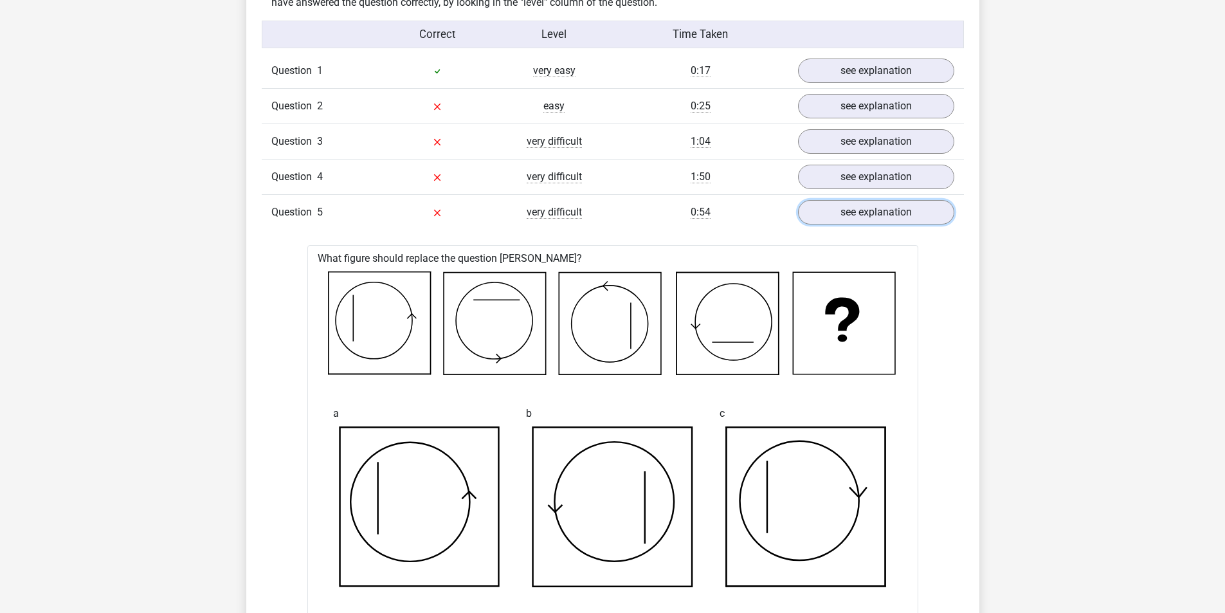 This screenshot has width=1225, height=613. Describe the element at coordinates (529, 414) in the screenshot. I see `span: b` at that location.